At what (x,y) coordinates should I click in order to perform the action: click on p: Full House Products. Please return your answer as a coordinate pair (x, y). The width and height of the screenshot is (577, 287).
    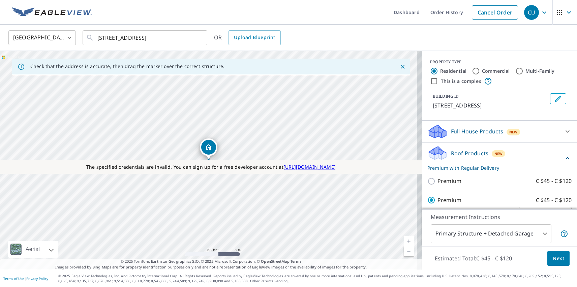
    Looking at the image, I should click on (477, 131).